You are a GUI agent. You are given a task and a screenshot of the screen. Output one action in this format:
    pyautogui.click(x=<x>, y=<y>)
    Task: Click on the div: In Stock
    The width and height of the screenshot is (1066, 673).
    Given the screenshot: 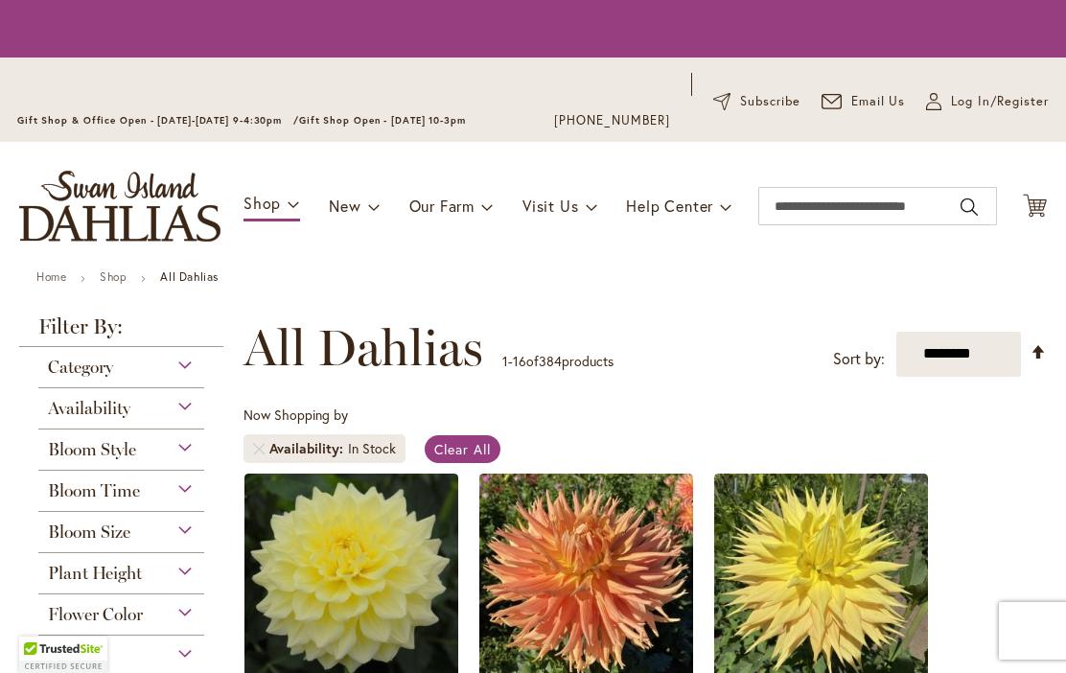 What is the action you would take?
    pyautogui.click(x=372, y=449)
    